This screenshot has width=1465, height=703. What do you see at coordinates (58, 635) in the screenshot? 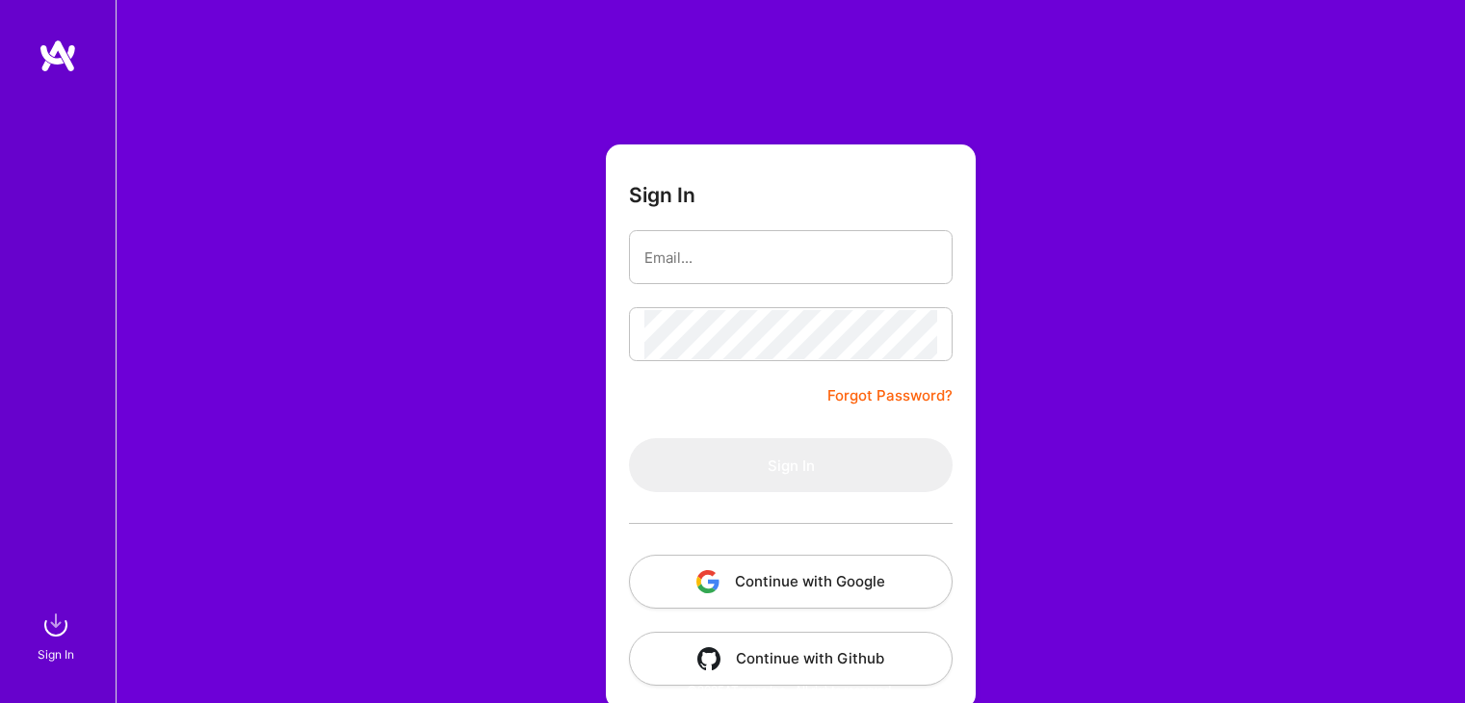
I see `a: sign inSign In` at bounding box center [58, 635].